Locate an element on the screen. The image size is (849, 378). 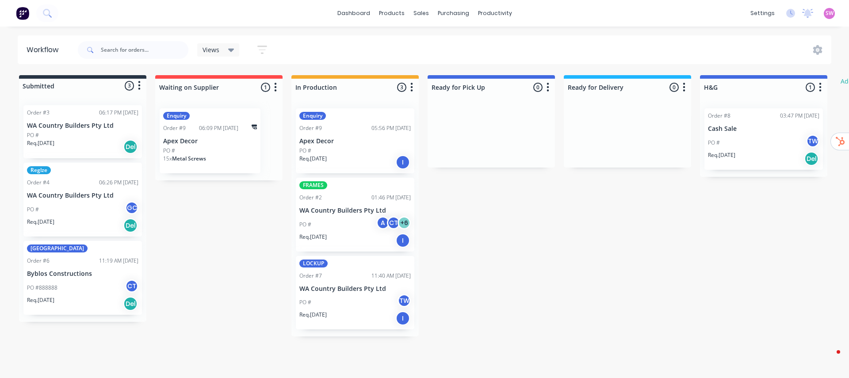
input: Search for orders... is located at coordinates (145, 50).